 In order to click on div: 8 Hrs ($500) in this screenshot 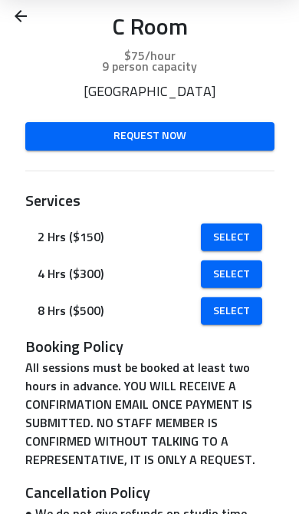, I will do `click(150, 311)`.